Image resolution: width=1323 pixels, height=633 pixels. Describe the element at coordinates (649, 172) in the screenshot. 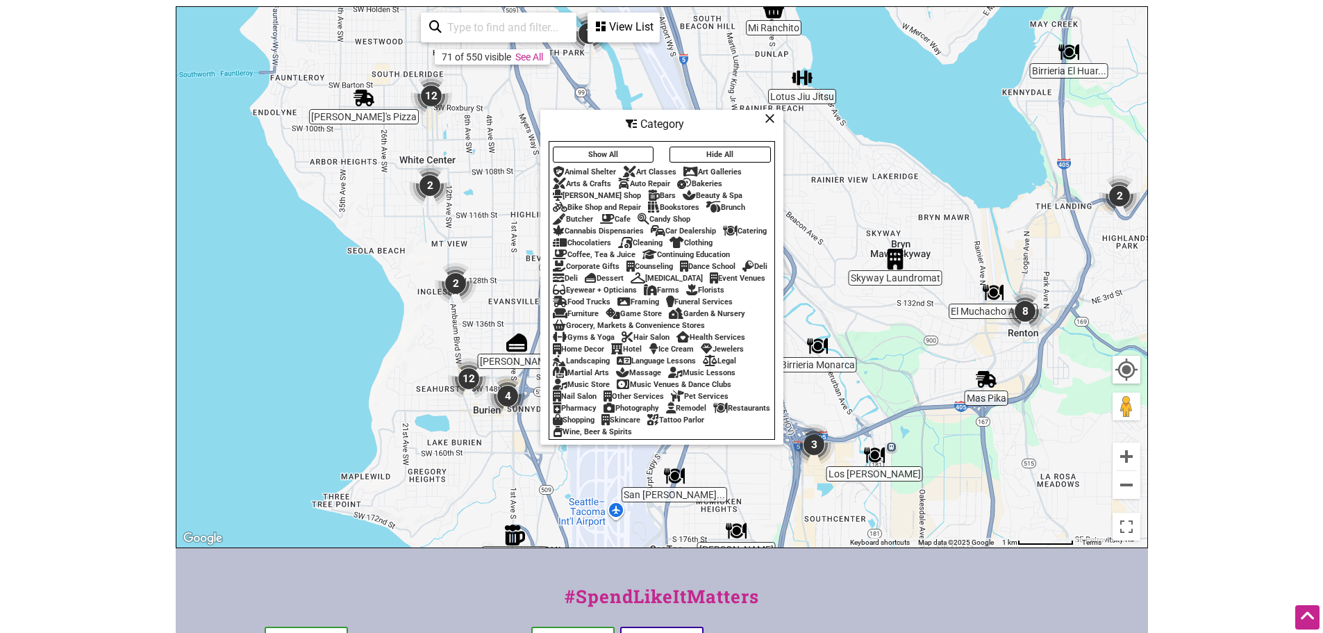

I see `div: Art Classes` at that location.